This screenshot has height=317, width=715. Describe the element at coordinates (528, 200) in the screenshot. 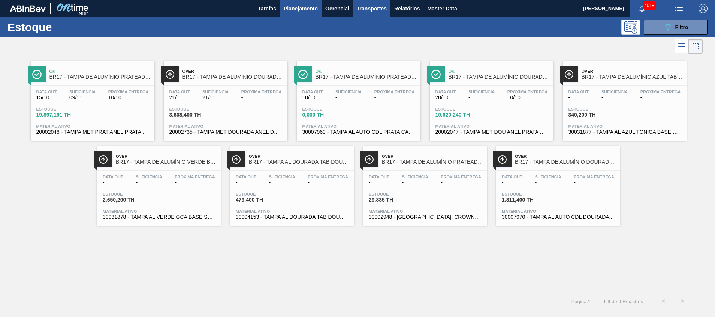

I see `span: 1.811,400 TH` at that location.